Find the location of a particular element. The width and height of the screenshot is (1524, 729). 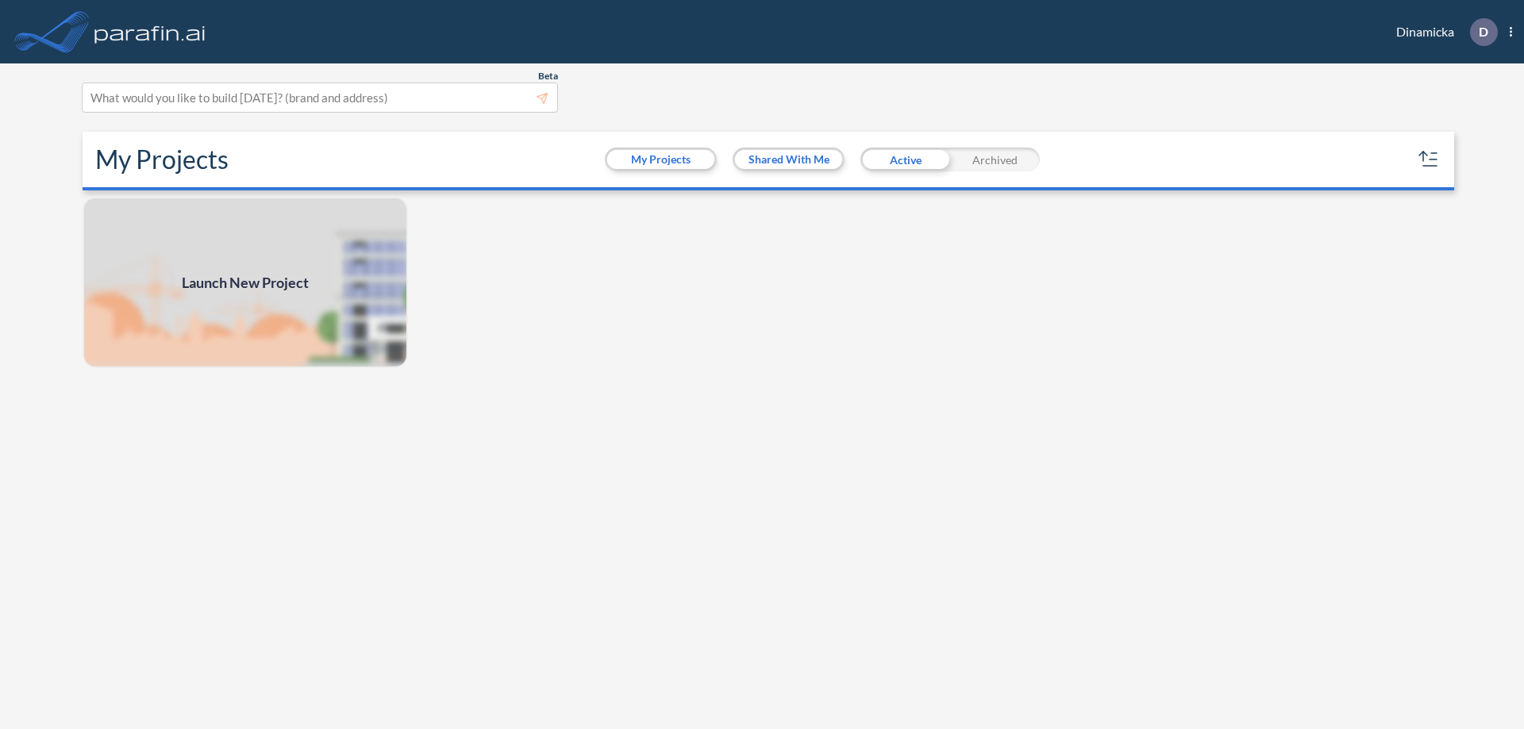

span: Launch New Project is located at coordinates (245, 283).